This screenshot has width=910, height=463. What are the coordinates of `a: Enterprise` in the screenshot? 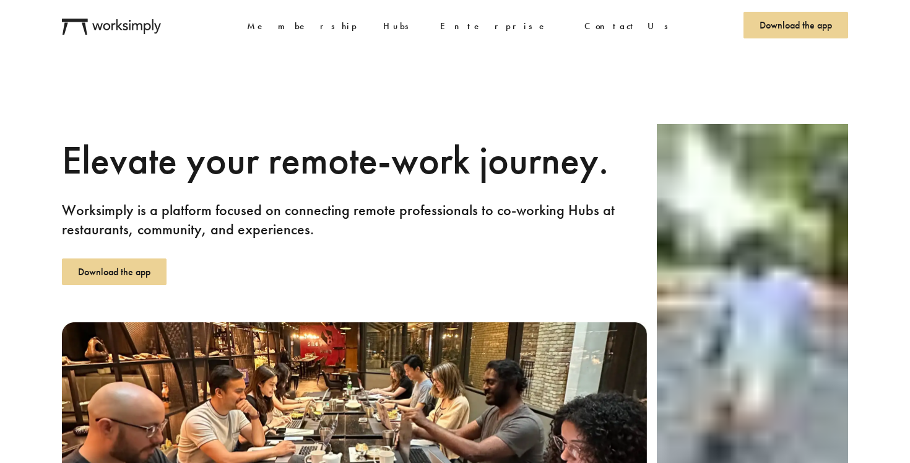 It's located at (500, 26).